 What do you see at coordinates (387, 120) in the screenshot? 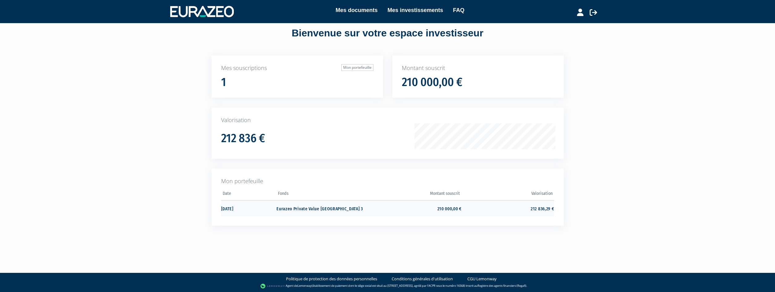
I see `p: Valorisation` at bounding box center [387, 120].